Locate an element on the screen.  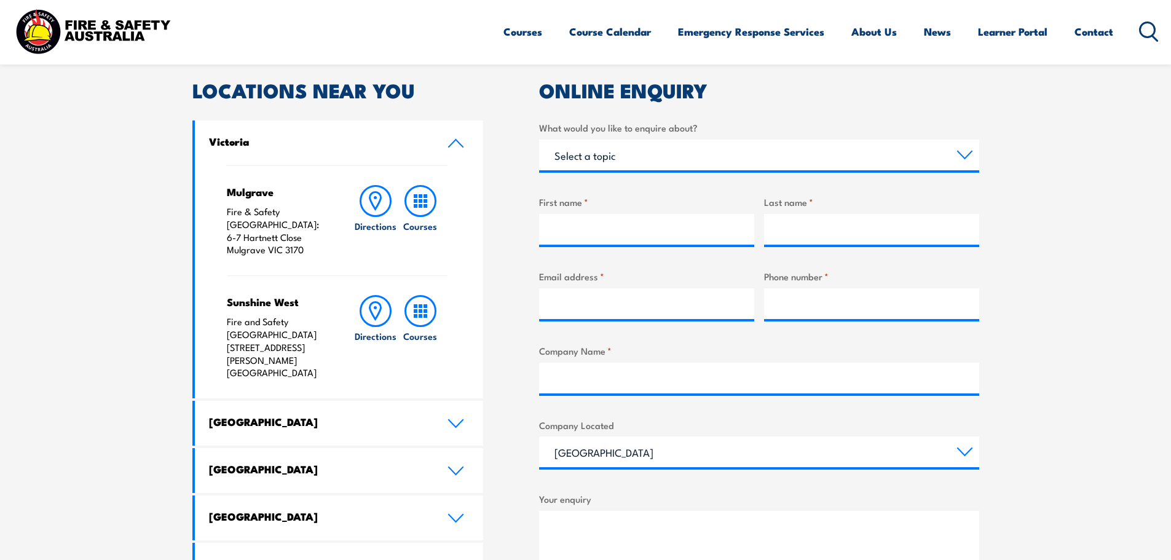
label: Your enquiry is located at coordinates (759, 498).